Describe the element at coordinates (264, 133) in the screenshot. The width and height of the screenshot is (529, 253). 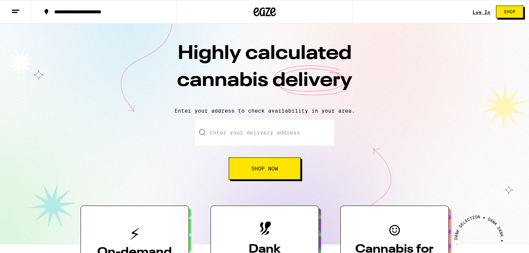
I see `input: Enter your delivery address` at that location.